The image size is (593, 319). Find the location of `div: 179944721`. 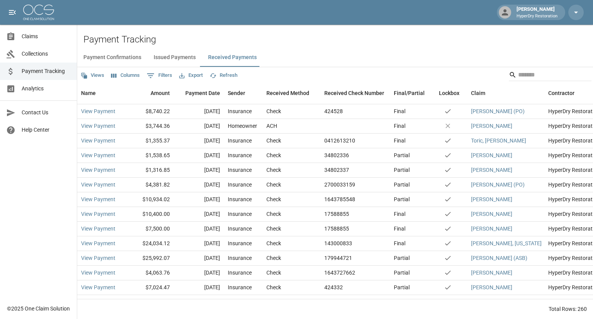

div: 179944721 is located at coordinates (338, 258).